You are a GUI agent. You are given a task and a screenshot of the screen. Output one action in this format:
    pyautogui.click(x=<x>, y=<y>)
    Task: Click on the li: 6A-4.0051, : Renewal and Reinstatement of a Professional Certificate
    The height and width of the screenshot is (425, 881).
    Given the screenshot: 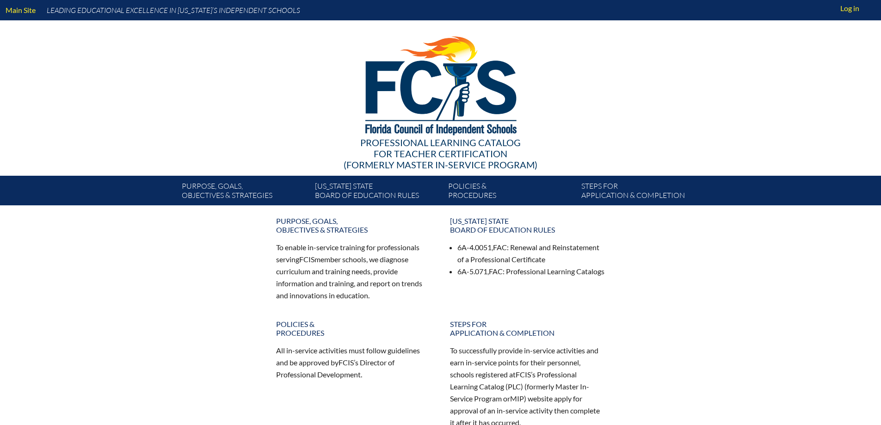 What is the action you would take?
    pyautogui.click(x=532, y=254)
    